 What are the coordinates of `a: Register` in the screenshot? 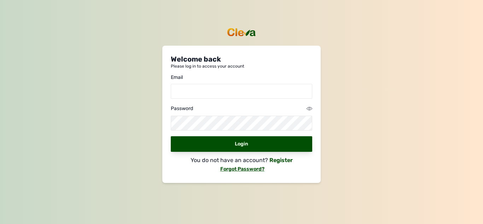 It's located at (281, 160).